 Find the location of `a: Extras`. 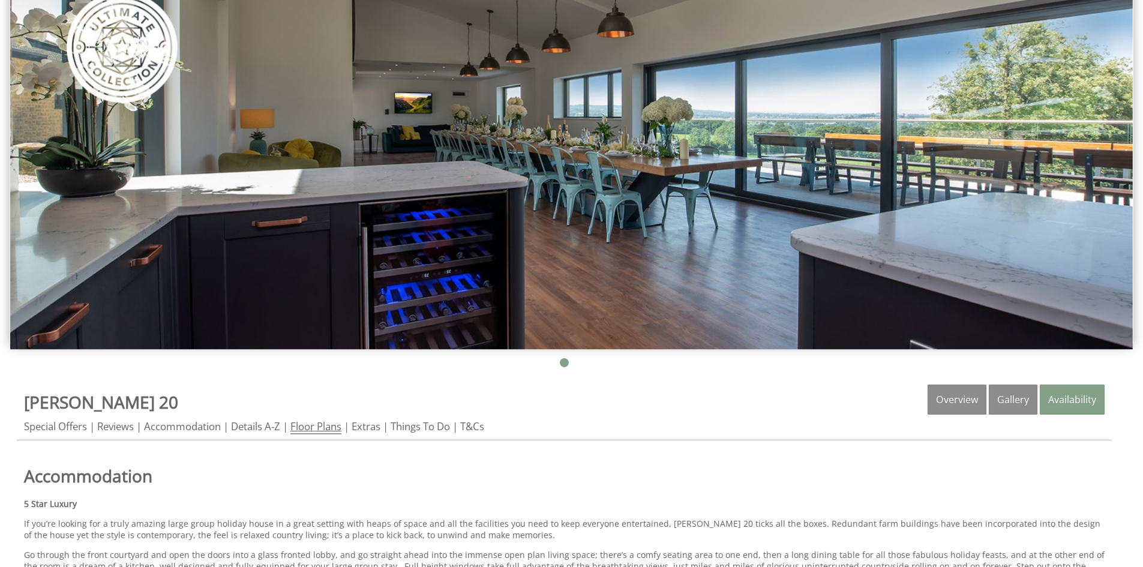

a: Extras is located at coordinates (366, 426).